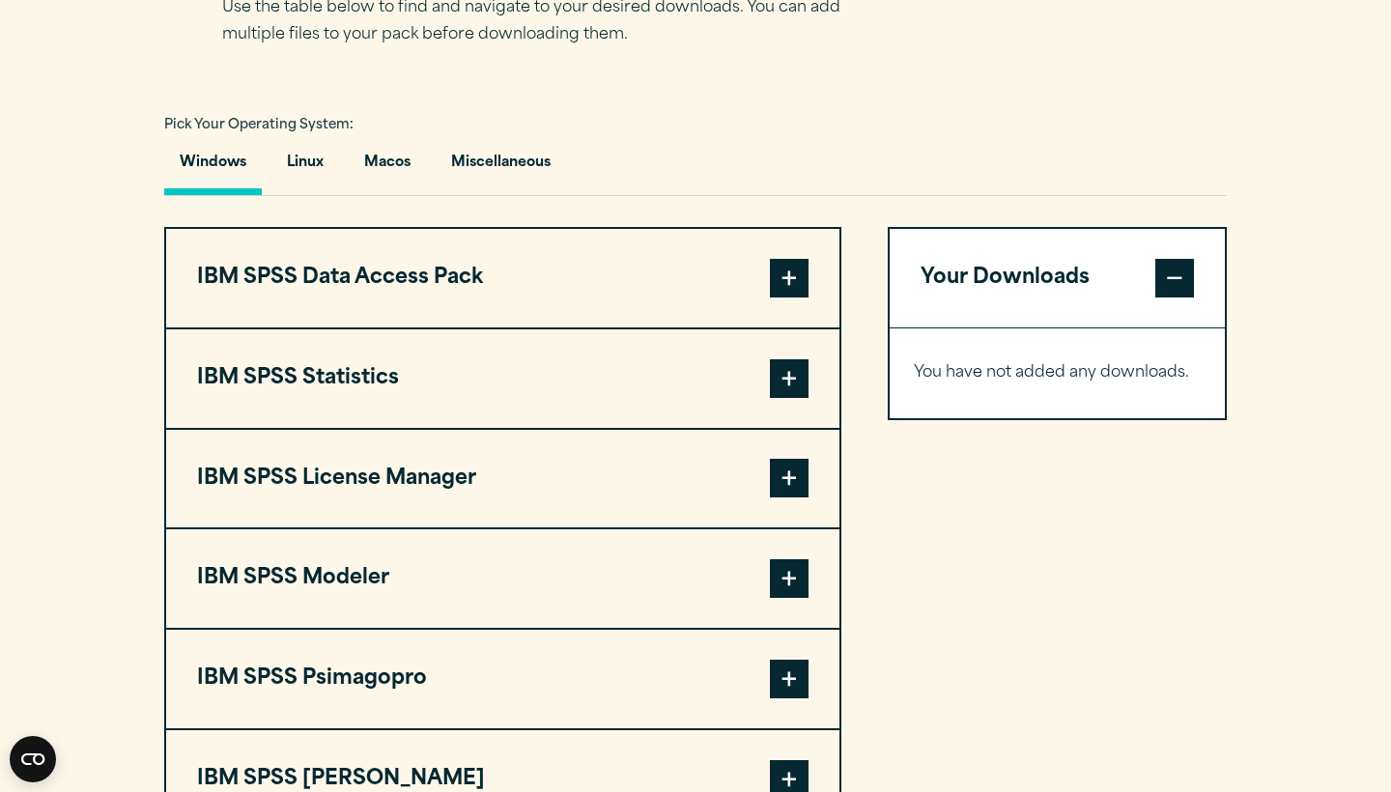 The width and height of the screenshot is (1391, 792). Describe the element at coordinates (502, 278) in the screenshot. I see `button: IBM SPSS Data Access Pack` at that location.